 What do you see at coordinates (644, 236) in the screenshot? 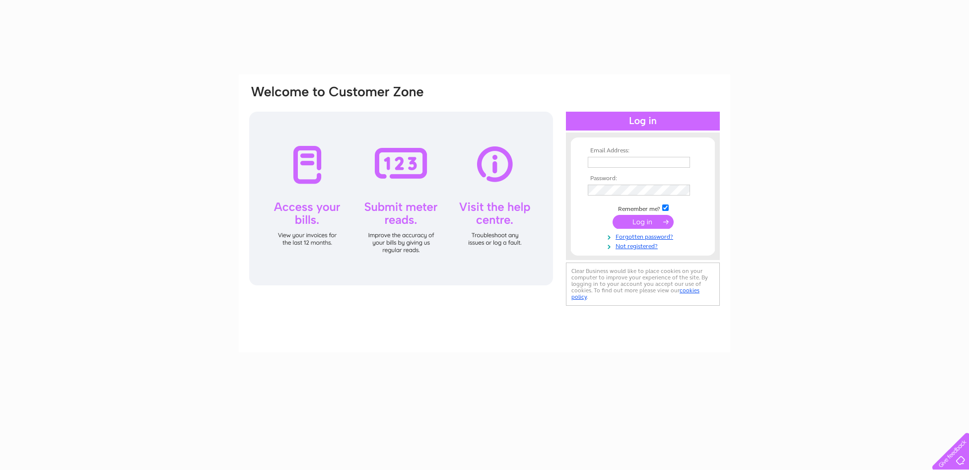
I see `a: Forgotten password?` at bounding box center [644, 236].